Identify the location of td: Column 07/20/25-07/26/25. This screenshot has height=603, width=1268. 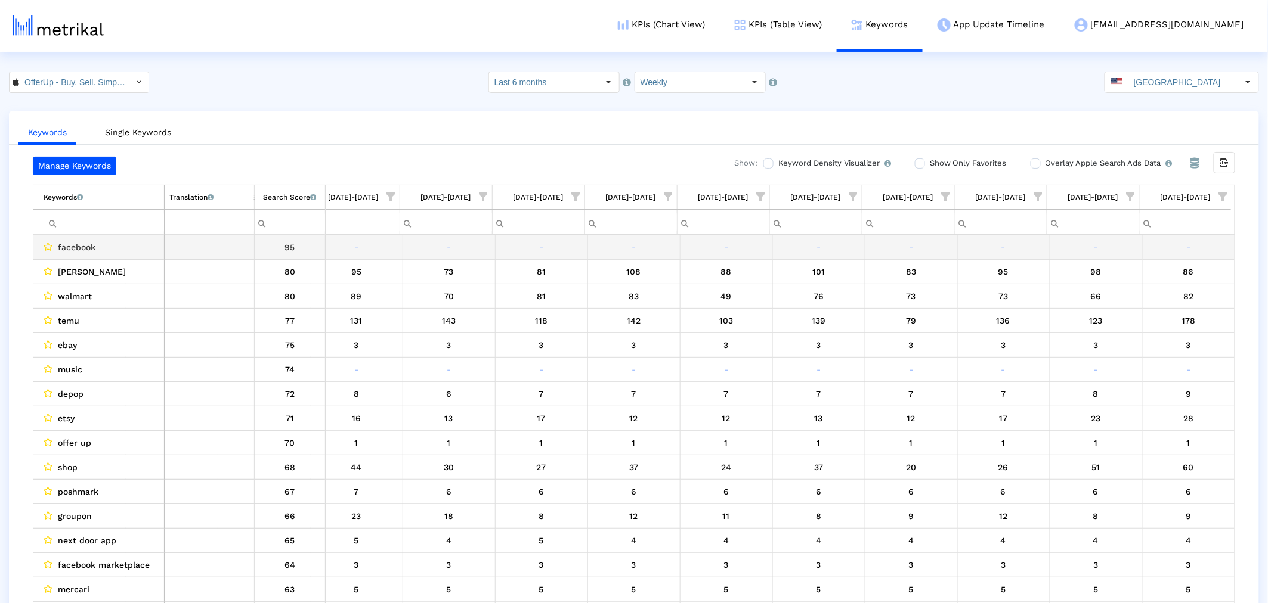
(723, 197).